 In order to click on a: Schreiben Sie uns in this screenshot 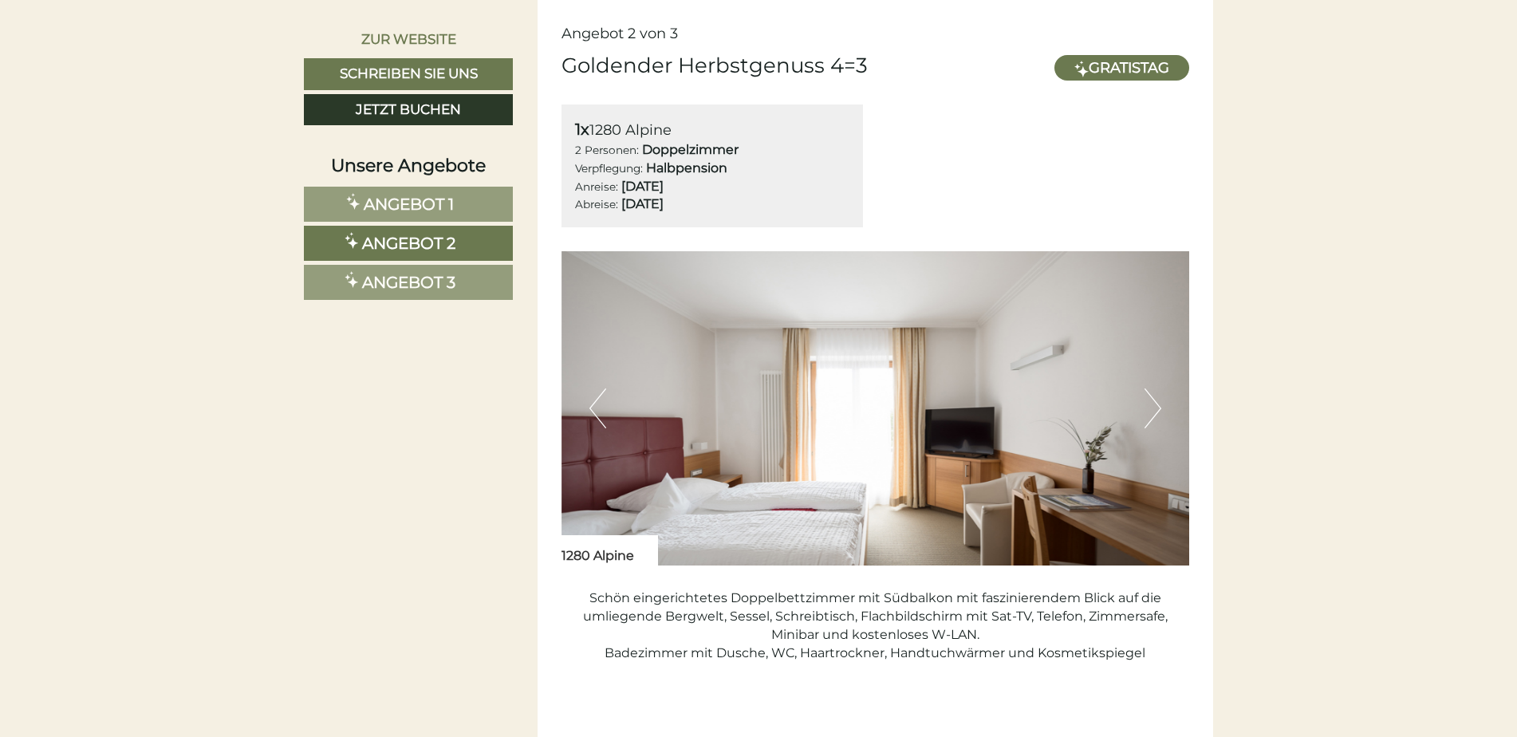, I will do `click(408, 74)`.